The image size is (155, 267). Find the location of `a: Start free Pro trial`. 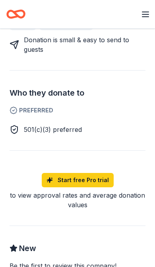

a: Start free Pro trial is located at coordinates (78, 180).